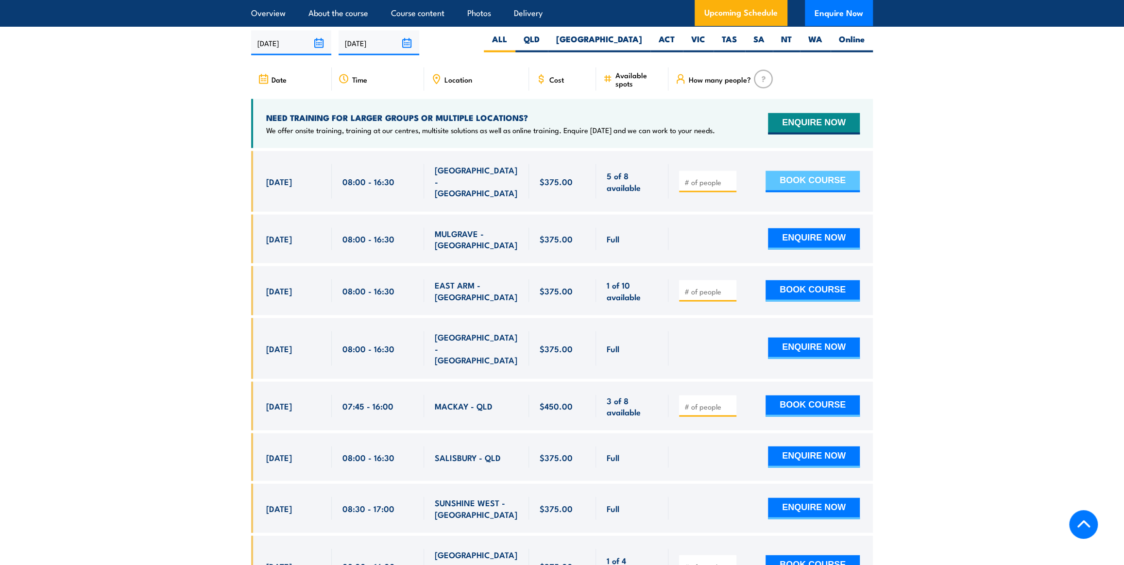 The width and height of the screenshot is (1124, 565). What do you see at coordinates (786, 43) in the screenshot?
I see `label: NT` at bounding box center [786, 43].